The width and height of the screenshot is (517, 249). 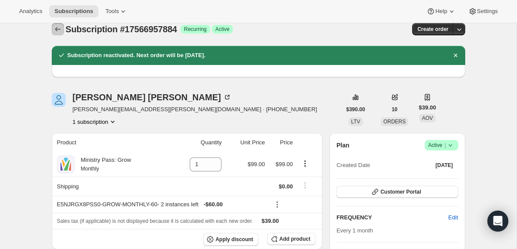 What do you see at coordinates (231, 239) in the screenshot?
I see `button: Apply discount` at bounding box center [231, 239].